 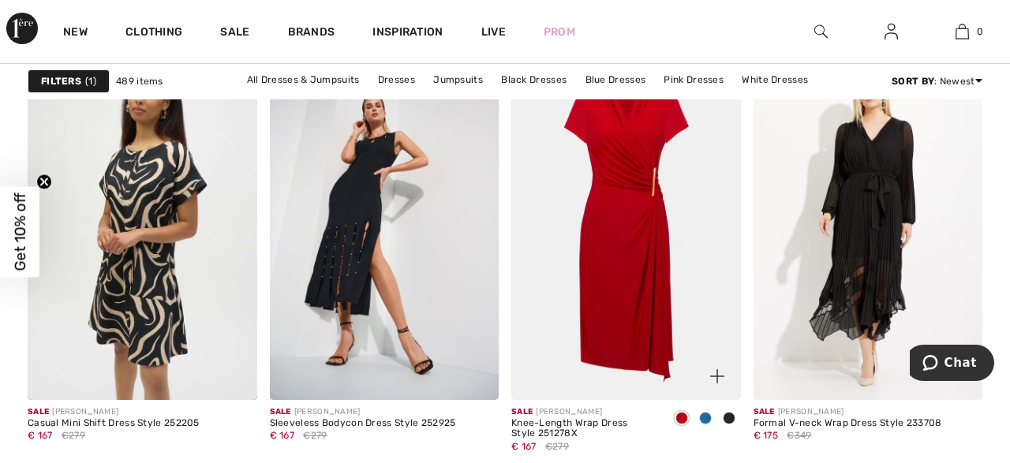 What do you see at coordinates (560, 32) in the screenshot?
I see `a: Prom` at bounding box center [560, 32].